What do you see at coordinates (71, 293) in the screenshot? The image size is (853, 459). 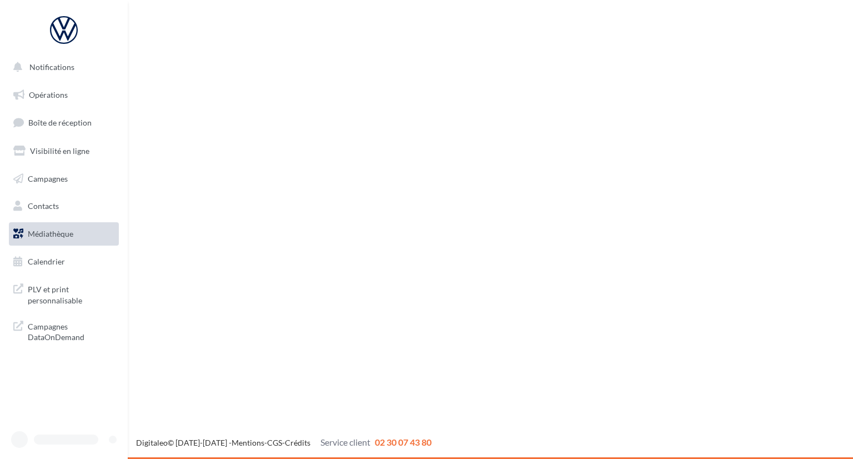 I see `span: PLV et print personnalisable` at bounding box center [71, 293].